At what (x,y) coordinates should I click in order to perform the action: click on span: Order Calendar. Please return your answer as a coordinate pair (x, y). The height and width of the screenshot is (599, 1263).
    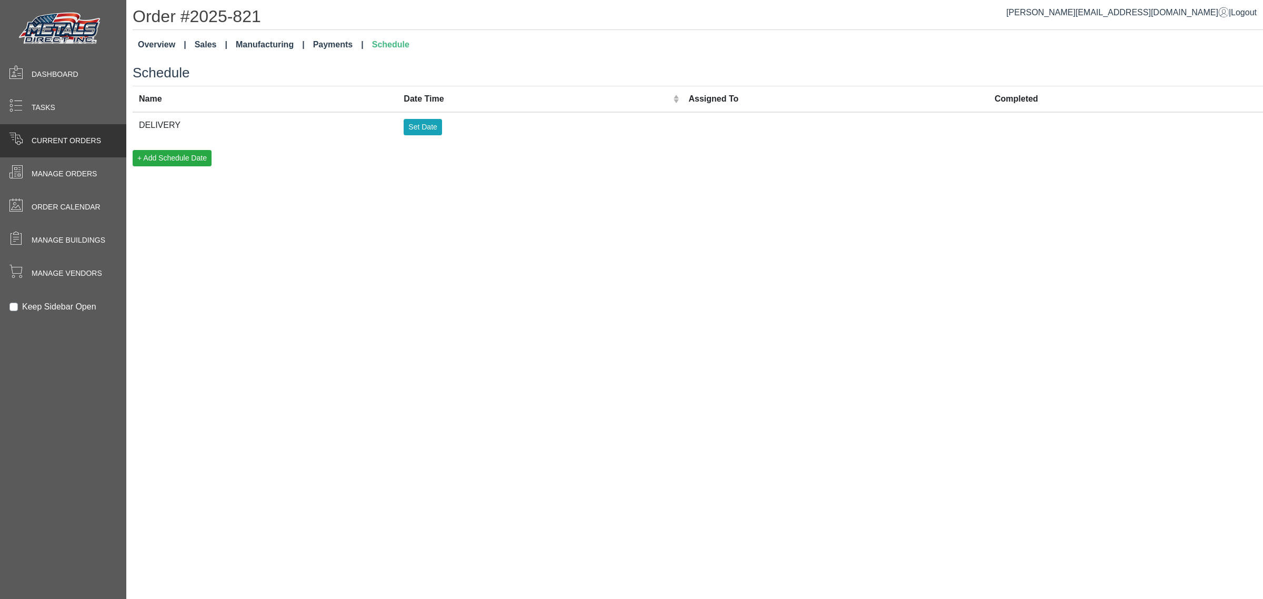
    Looking at the image, I should click on (66, 207).